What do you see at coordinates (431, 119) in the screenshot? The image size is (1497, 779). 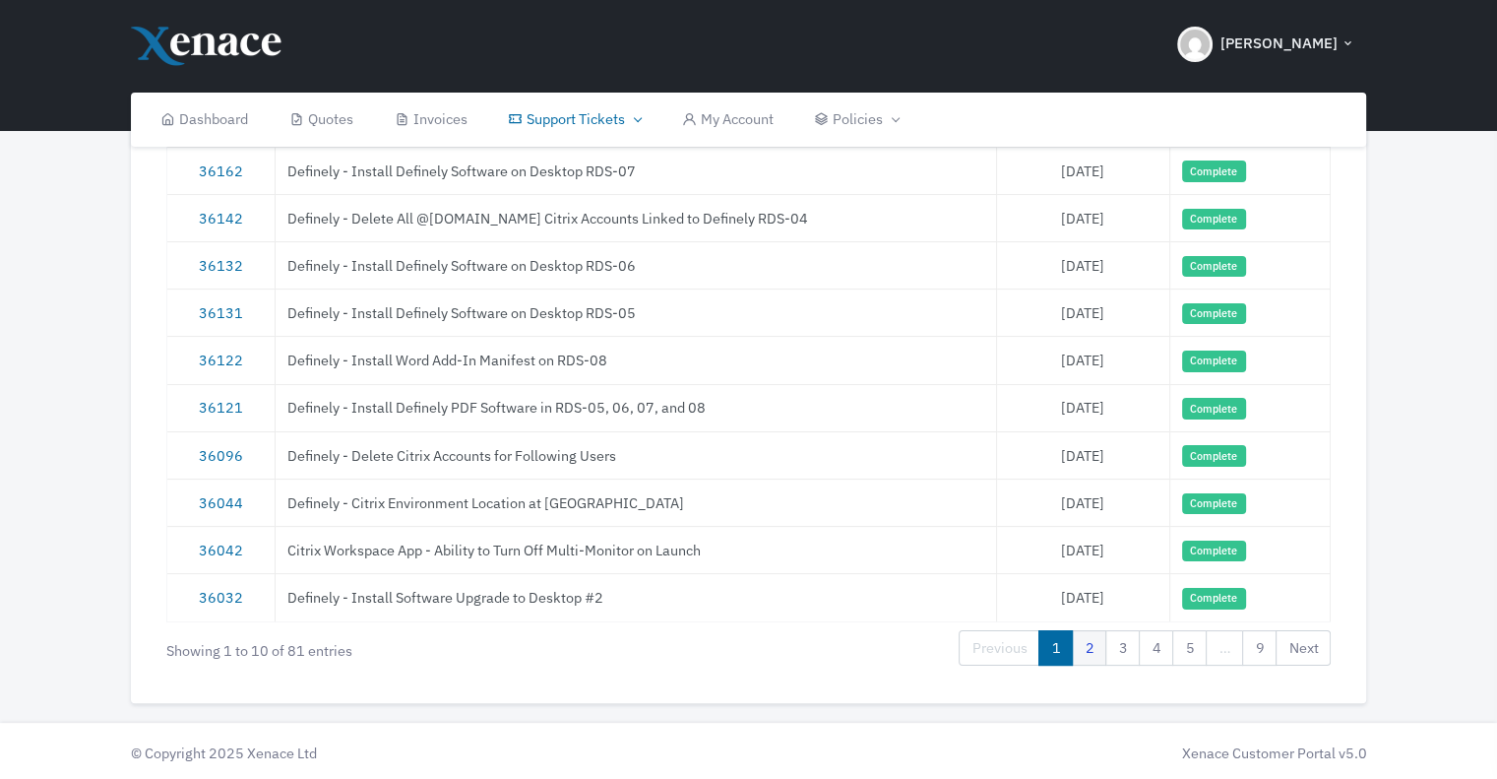 I see `a: Invoices` at bounding box center [431, 119].